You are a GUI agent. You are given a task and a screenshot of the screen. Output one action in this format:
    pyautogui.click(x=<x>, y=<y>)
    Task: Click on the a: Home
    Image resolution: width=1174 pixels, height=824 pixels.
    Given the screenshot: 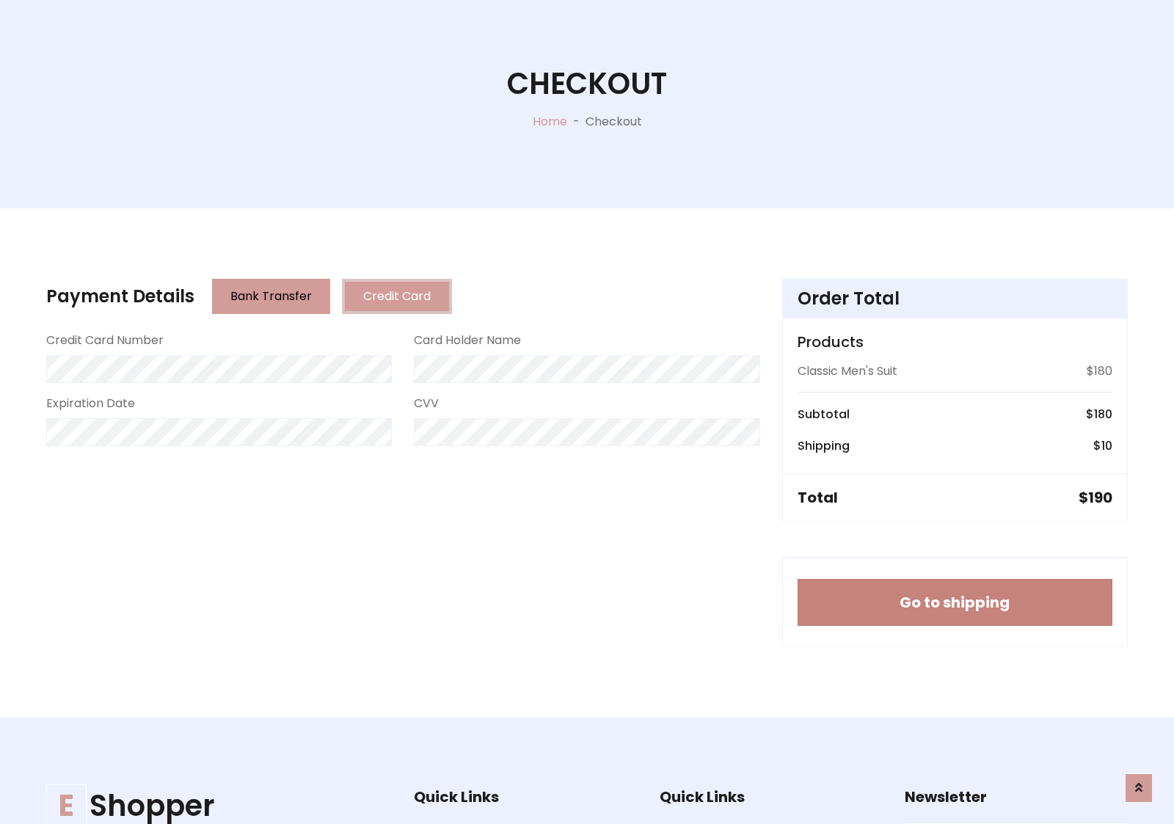 What is the action you would take?
    pyautogui.click(x=550, y=121)
    